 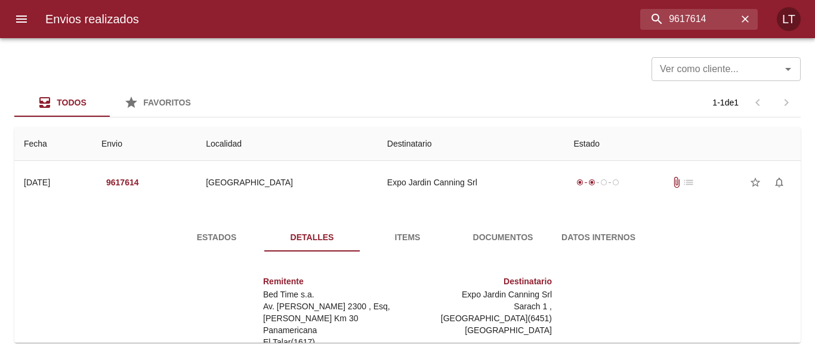 I want to click on span: Tiene documentos adjuntos, so click(x=676, y=183).